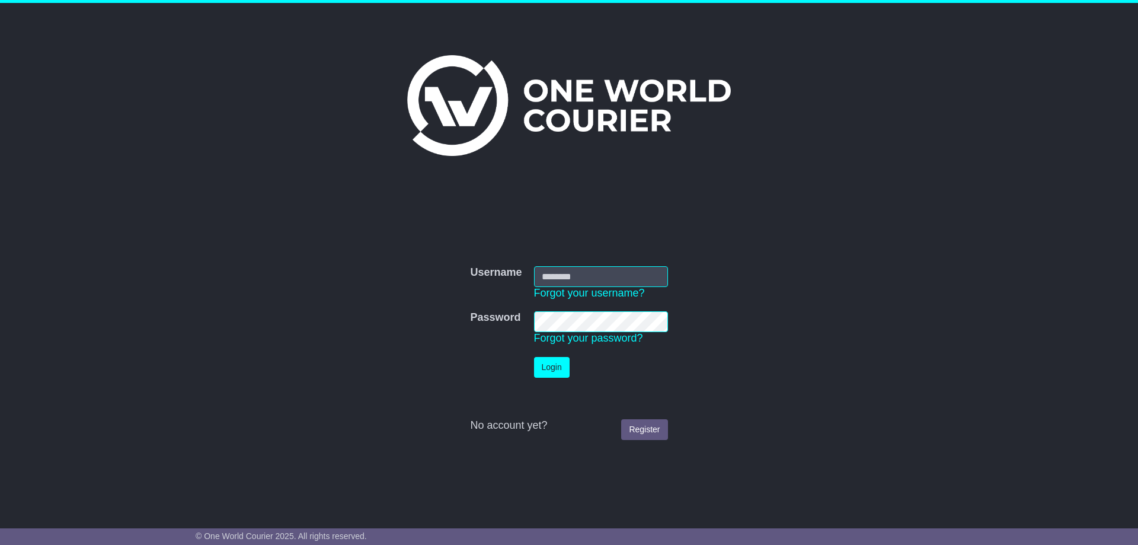 This screenshot has height=545, width=1138. What do you see at coordinates (589, 293) in the screenshot?
I see `a: Forgot your username?` at bounding box center [589, 293].